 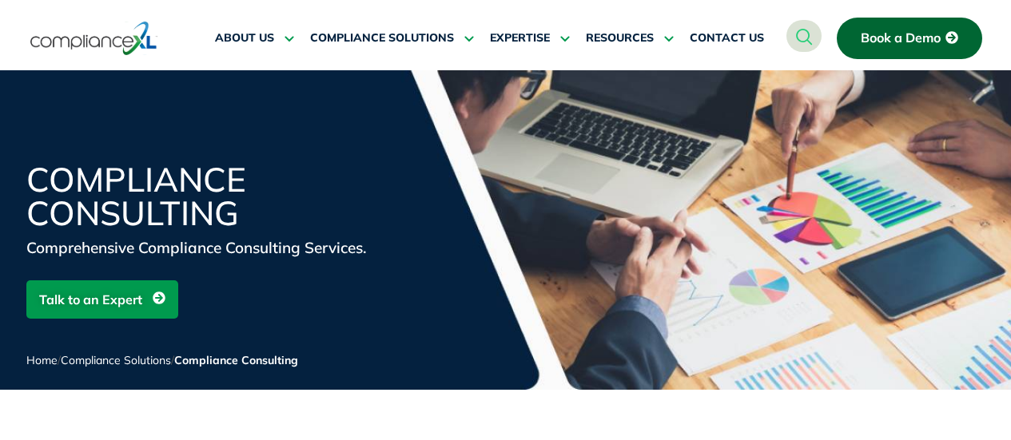 I want to click on h1: Compliance Consulting, so click(x=218, y=197).